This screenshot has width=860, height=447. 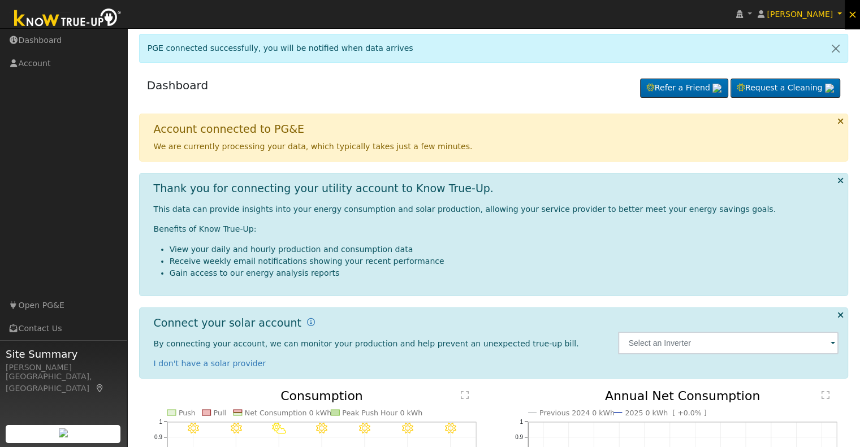 What do you see at coordinates (227, 323) in the screenshot?
I see `h1: Connect your solar account` at bounding box center [227, 323].